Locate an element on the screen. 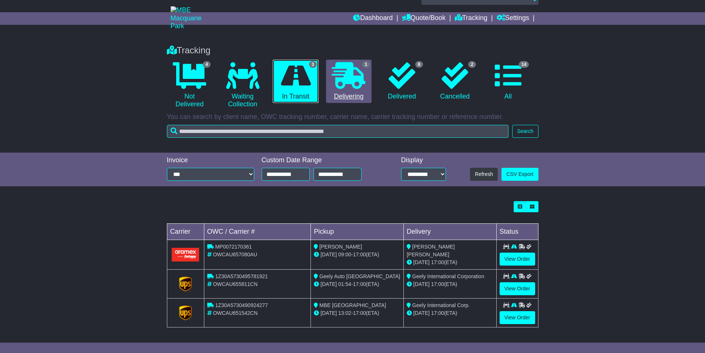 The width and height of the screenshot is (705, 353). td: Status is located at coordinates (517, 232).